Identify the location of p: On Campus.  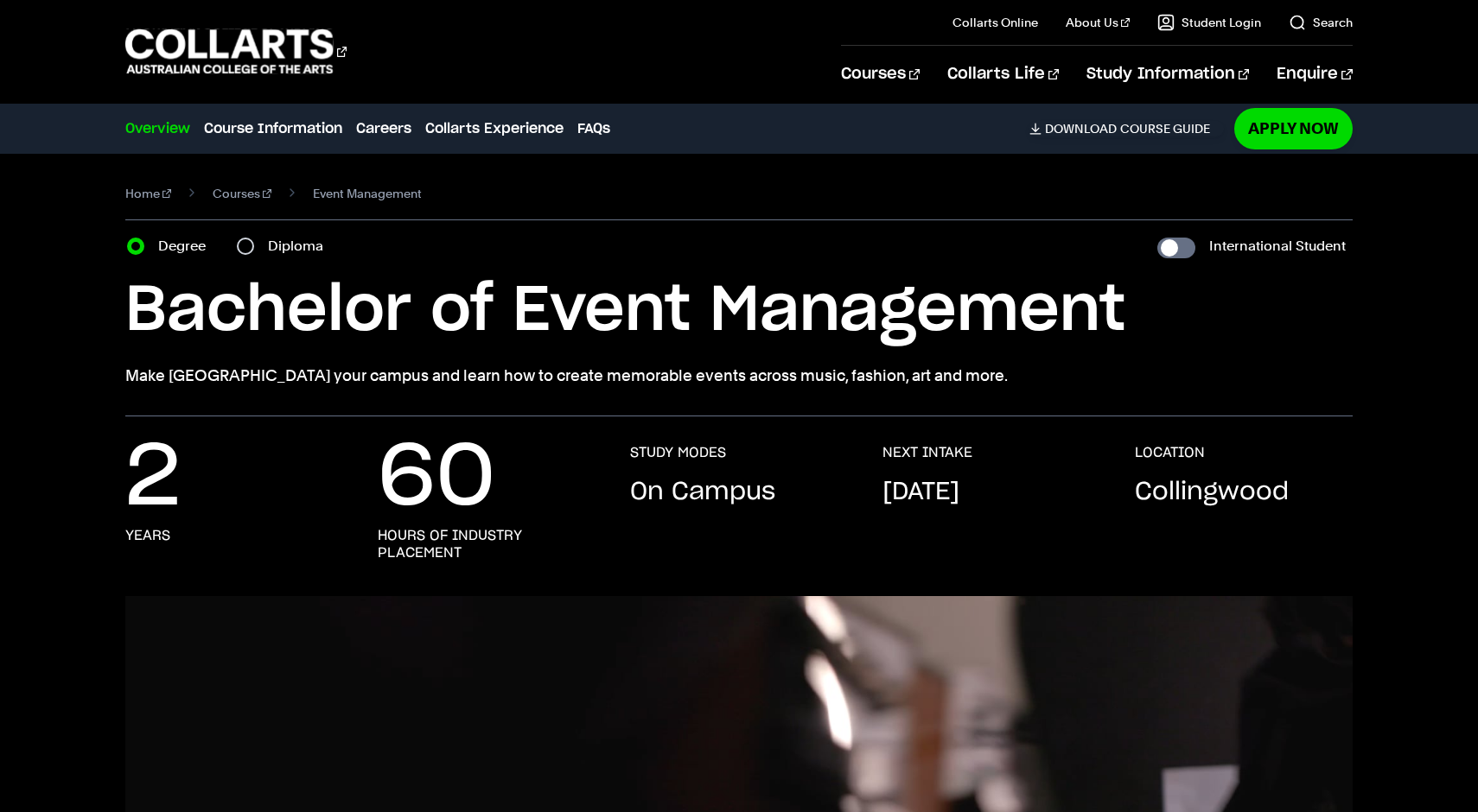
(702, 493).